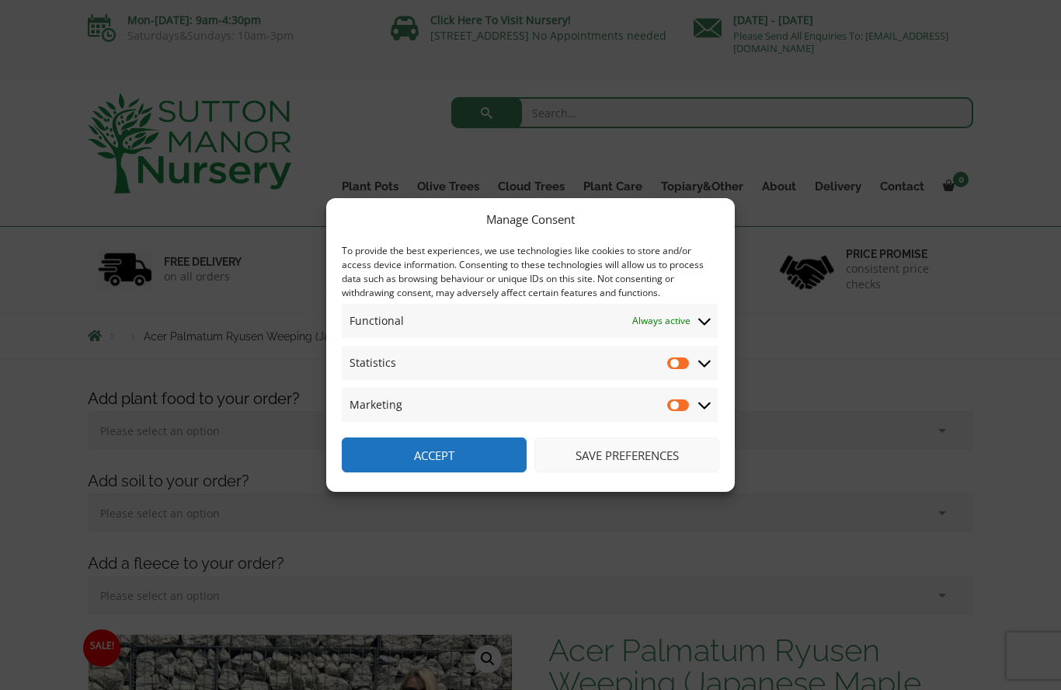 The image size is (1061, 690). What do you see at coordinates (530, 363) in the screenshot?
I see `summary: Statistics` at bounding box center [530, 363].